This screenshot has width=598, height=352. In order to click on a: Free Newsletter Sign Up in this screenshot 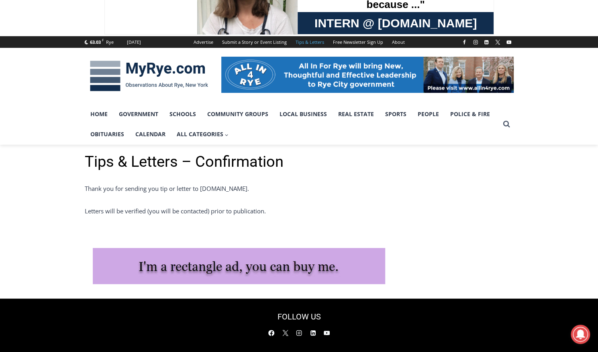, I will do `click(358, 42)`.